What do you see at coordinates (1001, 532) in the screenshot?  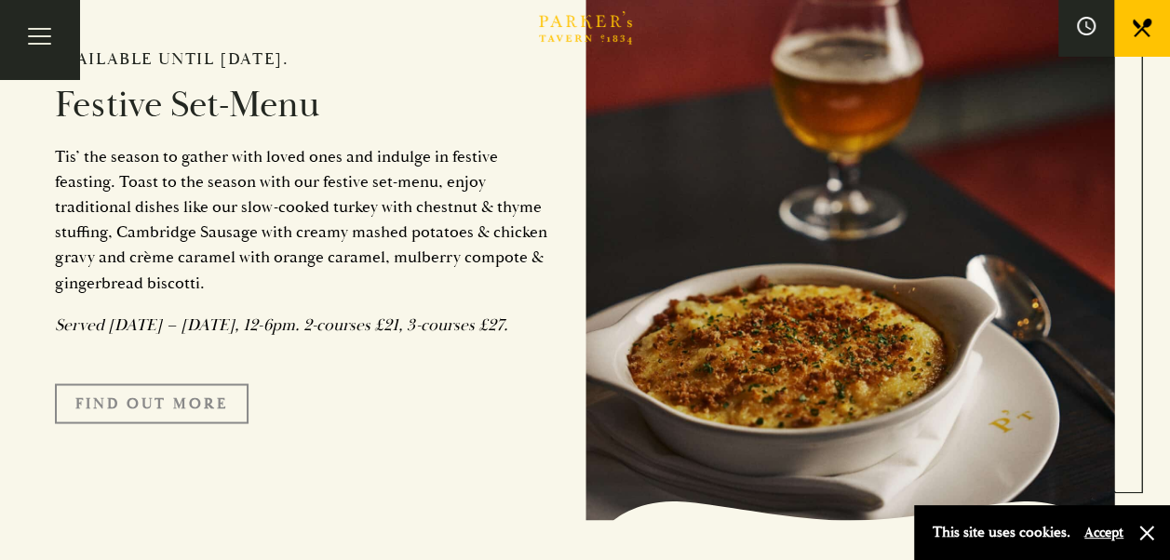 I see `p: This site uses cookies.` at bounding box center [1001, 532].